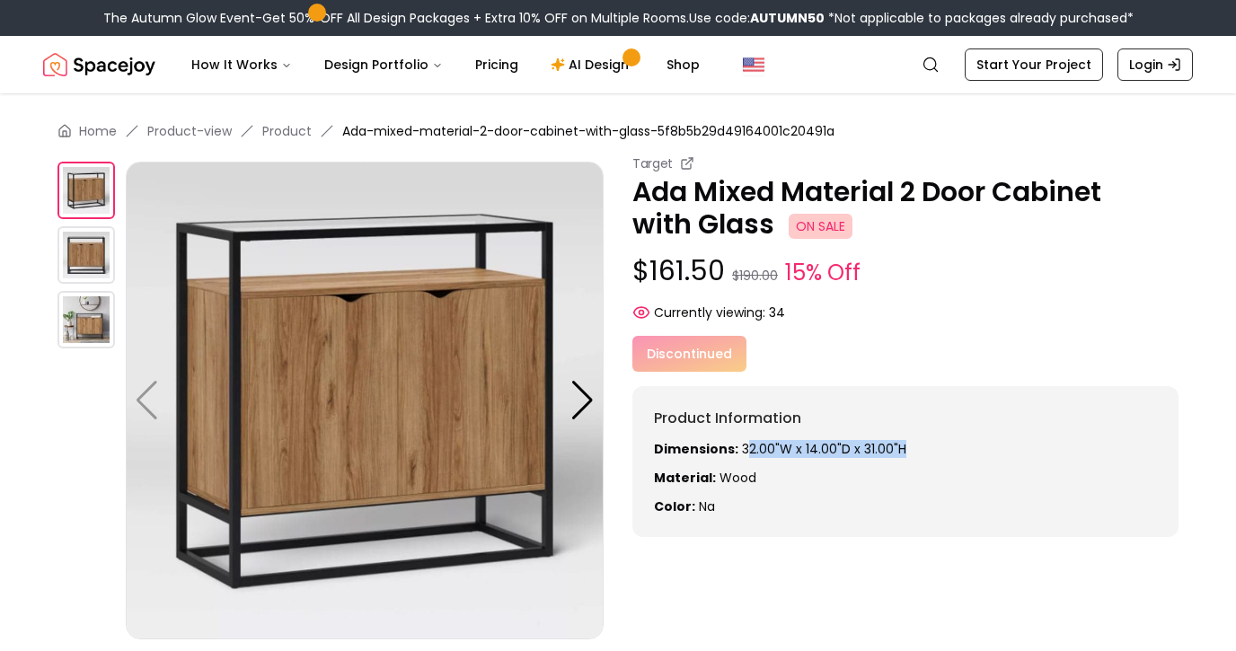 Image resolution: width=1236 pixels, height=651 pixels. What do you see at coordinates (618, 18) in the screenshot?
I see `div: The Autumn Glow Event-Get 50% OFF All Design Packages + Extra 10% OFF on Multiple Rooms.` at bounding box center [618, 18].